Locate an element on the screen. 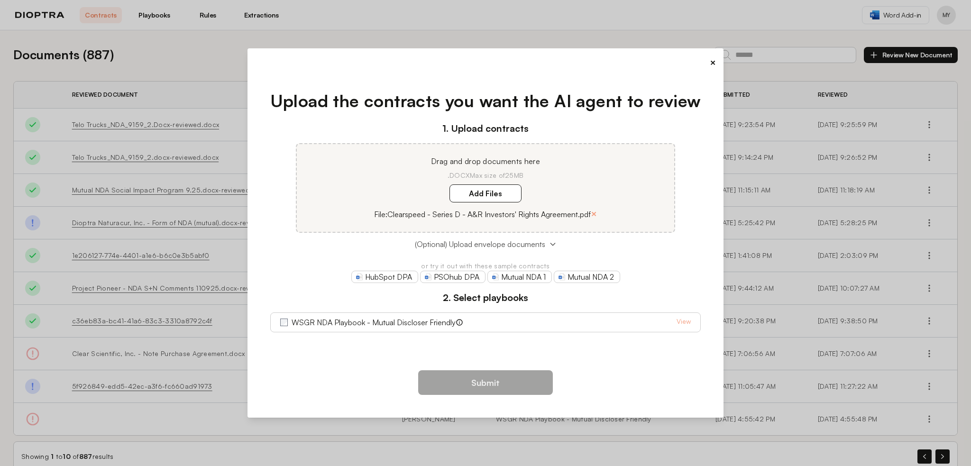  label: WSGR NDA Playbook - Mutual Discloser Friendly is located at coordinates (373, 322).